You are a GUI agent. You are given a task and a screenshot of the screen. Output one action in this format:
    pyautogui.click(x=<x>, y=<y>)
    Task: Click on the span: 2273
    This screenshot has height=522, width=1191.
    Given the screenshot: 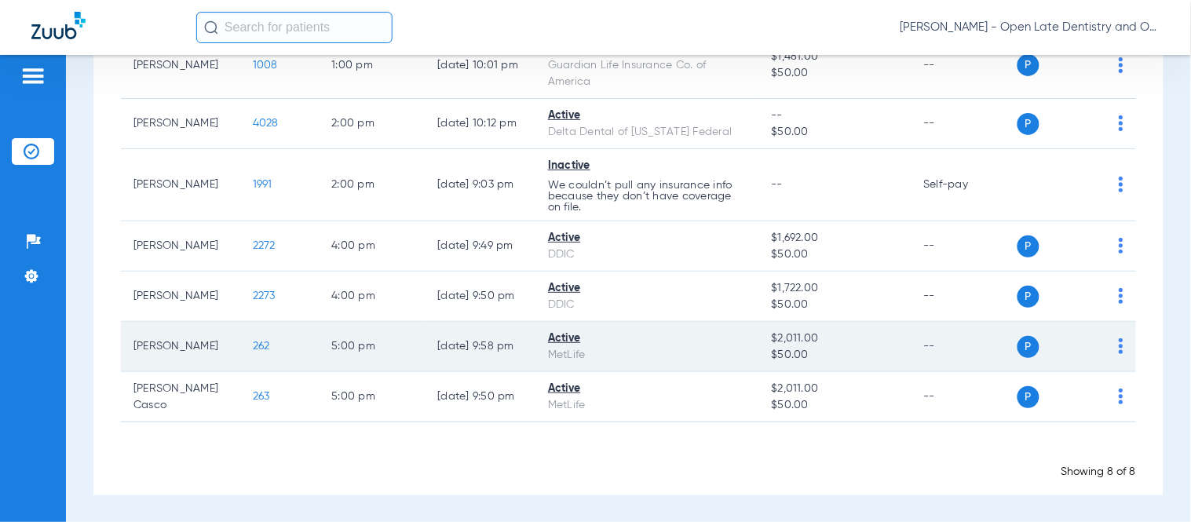 What is the action you would take?
    pyautogui.click(x=264, y=296)
    